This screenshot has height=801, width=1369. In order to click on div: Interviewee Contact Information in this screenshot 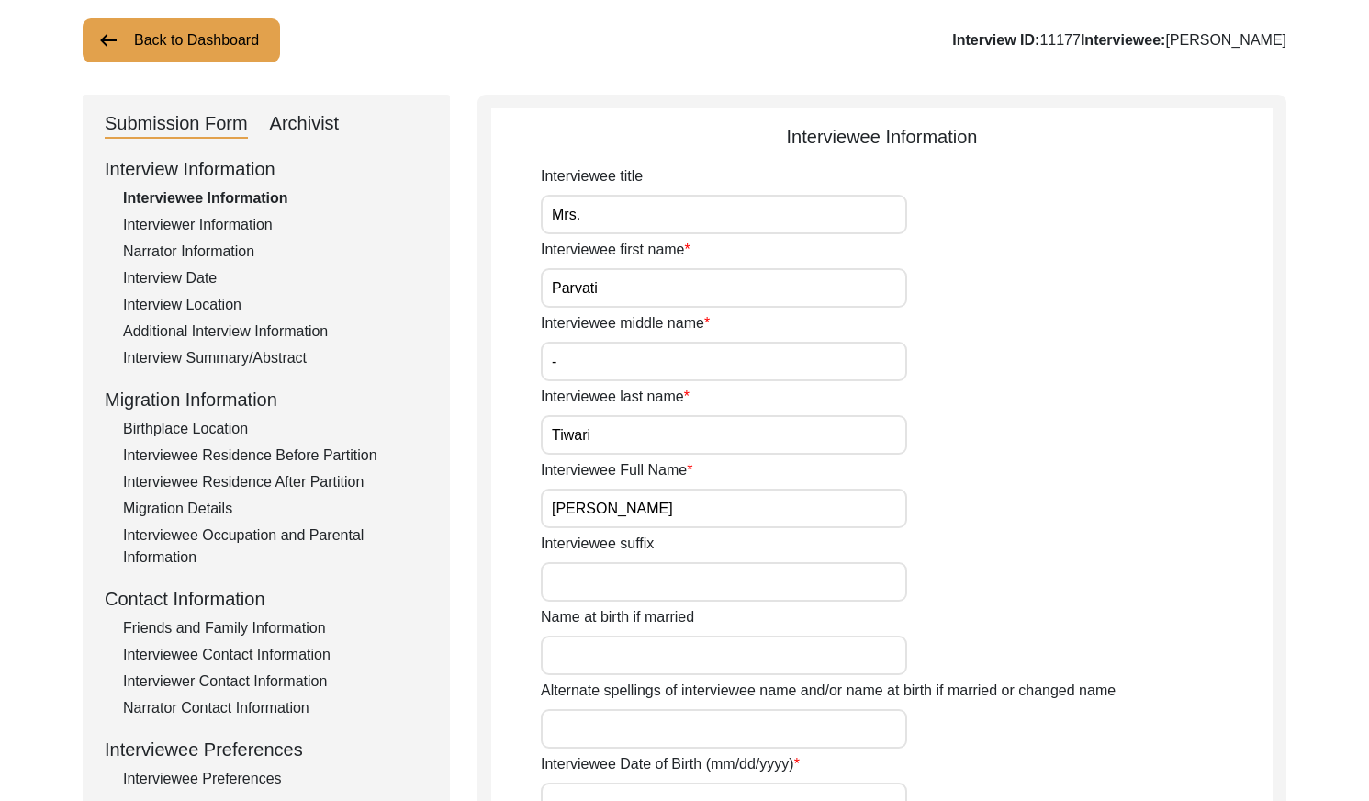, I will do `click(276, 655)`.